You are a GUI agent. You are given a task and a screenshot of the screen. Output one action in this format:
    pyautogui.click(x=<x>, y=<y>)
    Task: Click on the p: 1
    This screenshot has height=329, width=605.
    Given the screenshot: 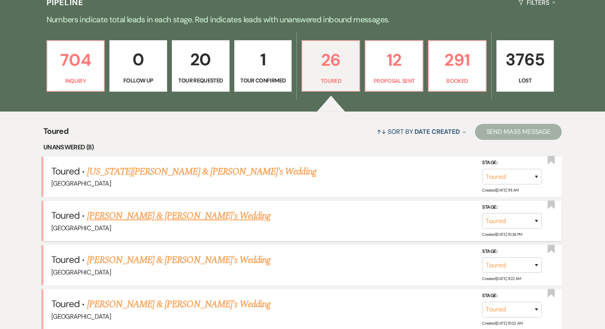 What is the action you would take?
    pyautogui.click(x=263, y=59)
    